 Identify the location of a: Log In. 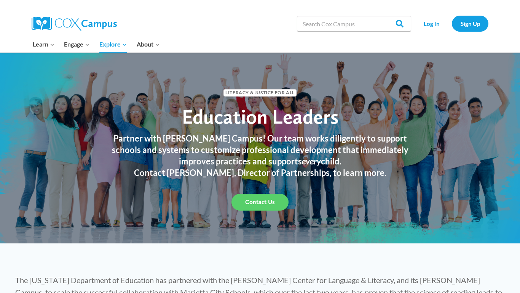
(432, 23).